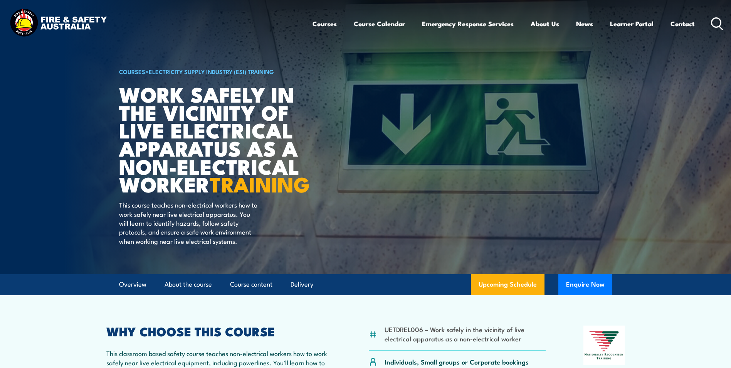  What do you see at coordinates (379, 24) in the screenshot?
I see `a: Course Calendar` at bounding box center [379, 24].